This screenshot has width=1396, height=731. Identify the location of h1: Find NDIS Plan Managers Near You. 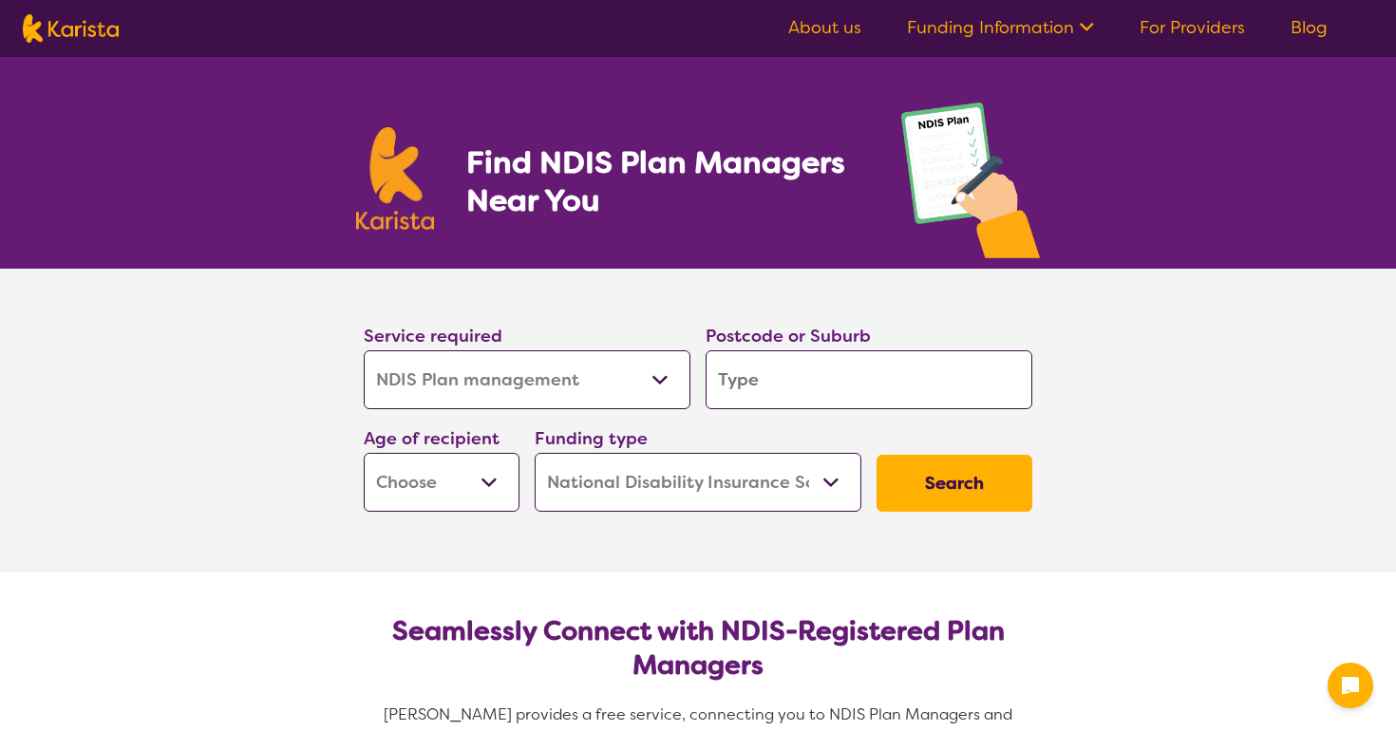
(665, 181).